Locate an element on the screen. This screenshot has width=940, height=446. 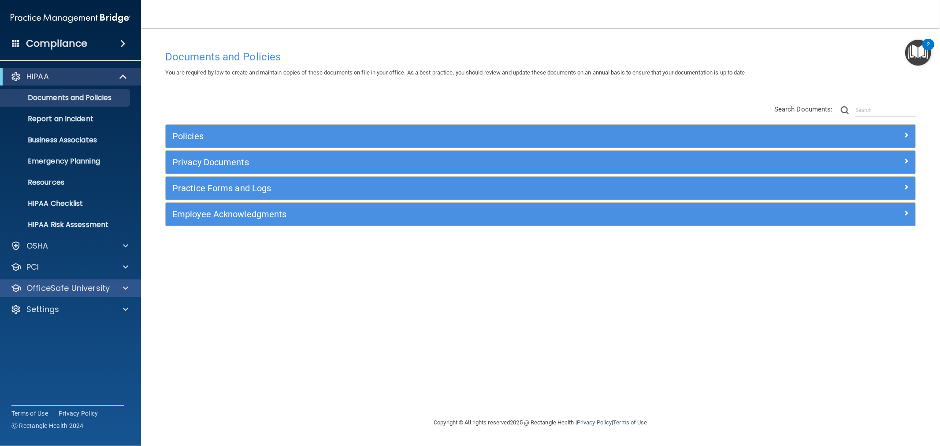
p: PCI is located at coordinates (33, 267).